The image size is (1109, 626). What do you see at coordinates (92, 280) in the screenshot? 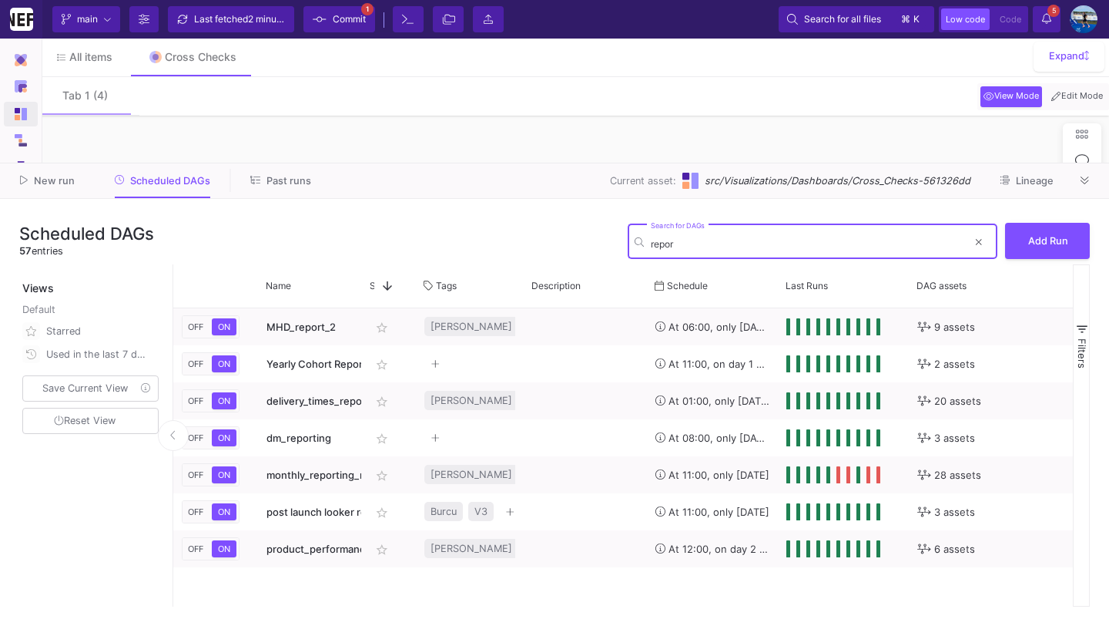
I see `div: Views` at bounding box center [92, 280].